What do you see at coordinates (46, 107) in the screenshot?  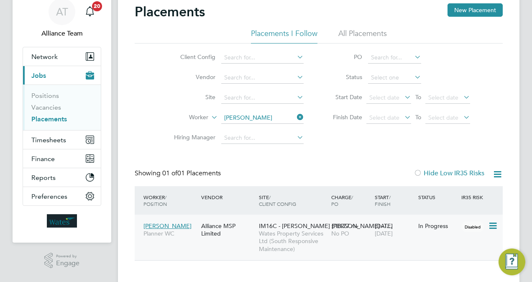 I see `a: Vacancies` at bounding box center [46, 107].